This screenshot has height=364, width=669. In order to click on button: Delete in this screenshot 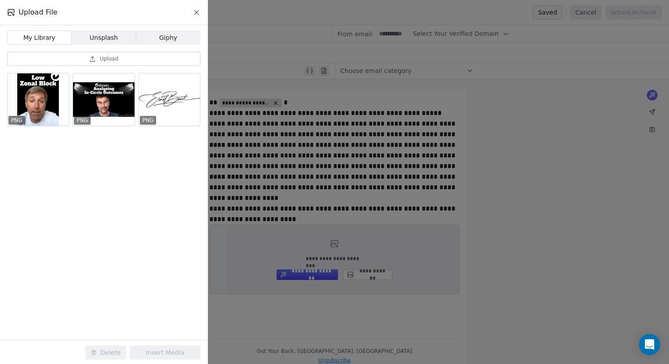, I will do `click(106, 353)`.